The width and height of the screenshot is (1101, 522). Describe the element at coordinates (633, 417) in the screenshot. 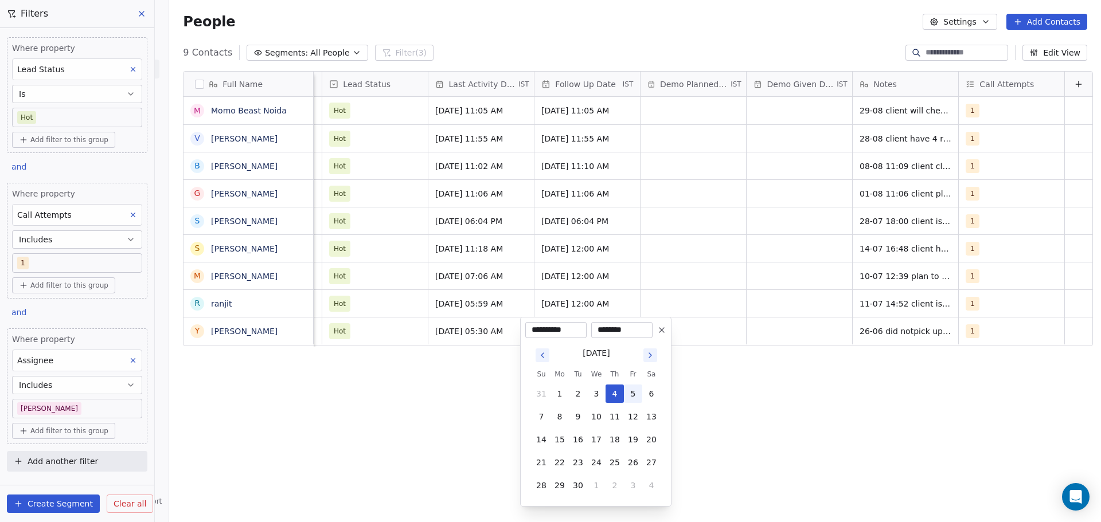

I see `button: 12` at that location.